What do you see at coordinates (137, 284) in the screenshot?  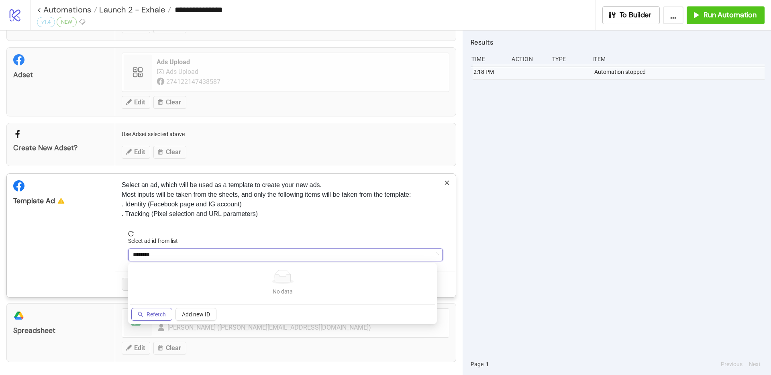 I see `button: Cancel` at bounding box center [137, 284].